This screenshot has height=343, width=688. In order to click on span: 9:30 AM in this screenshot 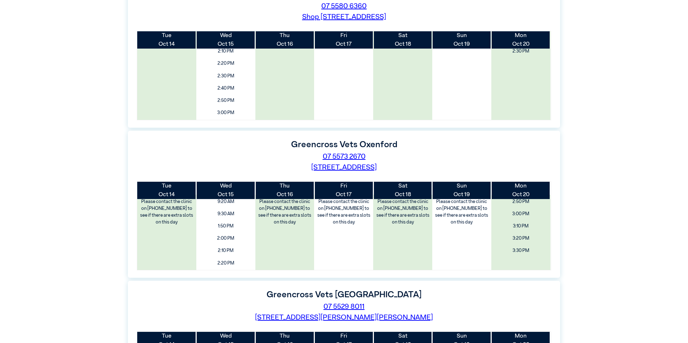, I will do `click(226, 214)`.